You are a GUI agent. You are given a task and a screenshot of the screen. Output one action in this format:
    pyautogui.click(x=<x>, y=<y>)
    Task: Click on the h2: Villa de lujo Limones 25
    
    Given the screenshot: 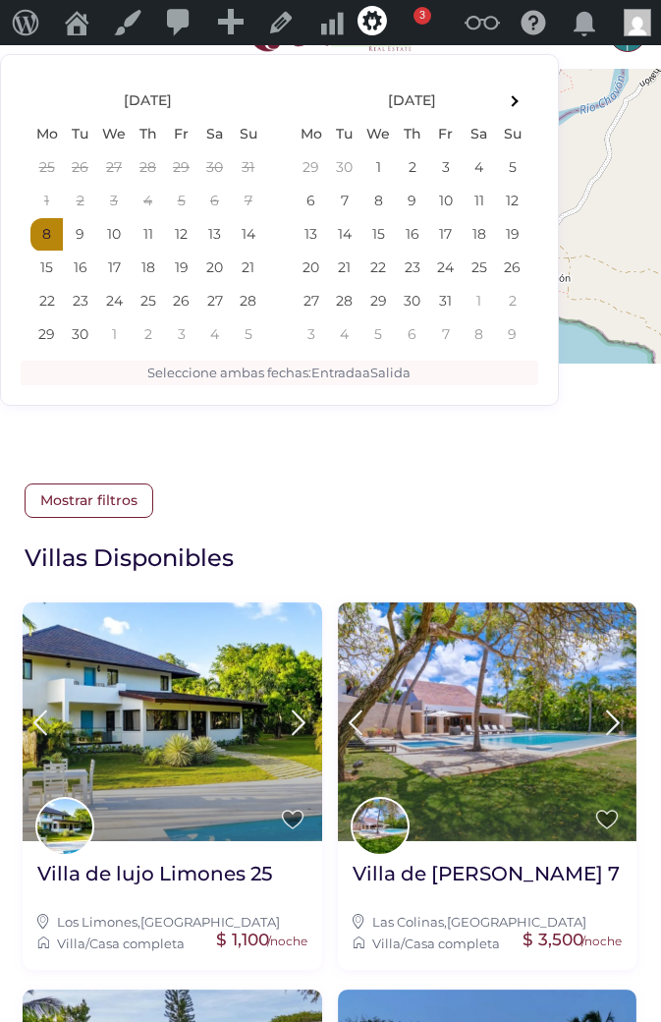 What is the action you would take?
    pyautogui.click(x=154, y=873)
    